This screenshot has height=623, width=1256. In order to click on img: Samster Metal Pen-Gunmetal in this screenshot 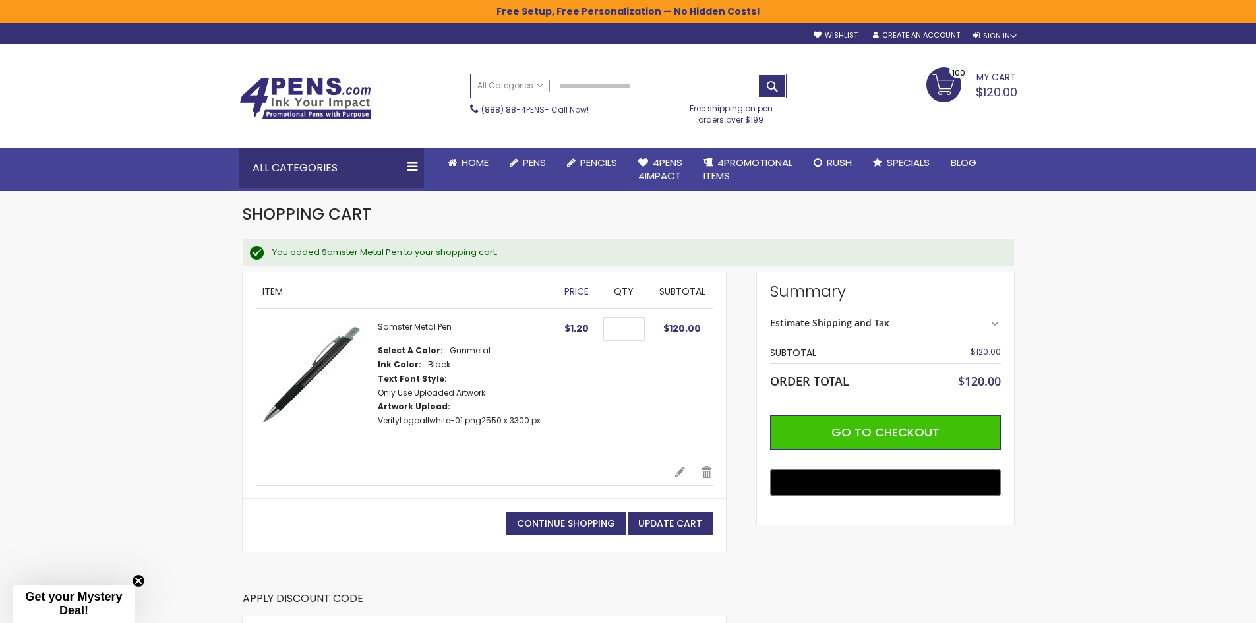, I will do `click(310, 376)`.